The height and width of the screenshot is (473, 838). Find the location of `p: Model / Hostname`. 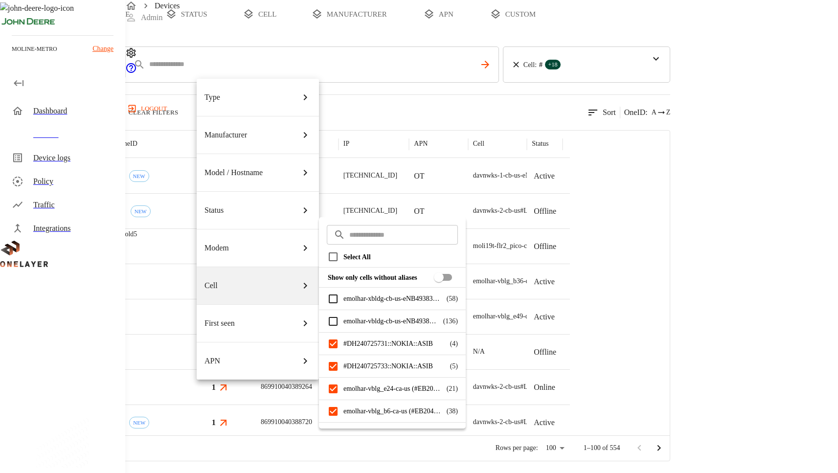

p: Model / Hostname is located at coordinates (233, 173).